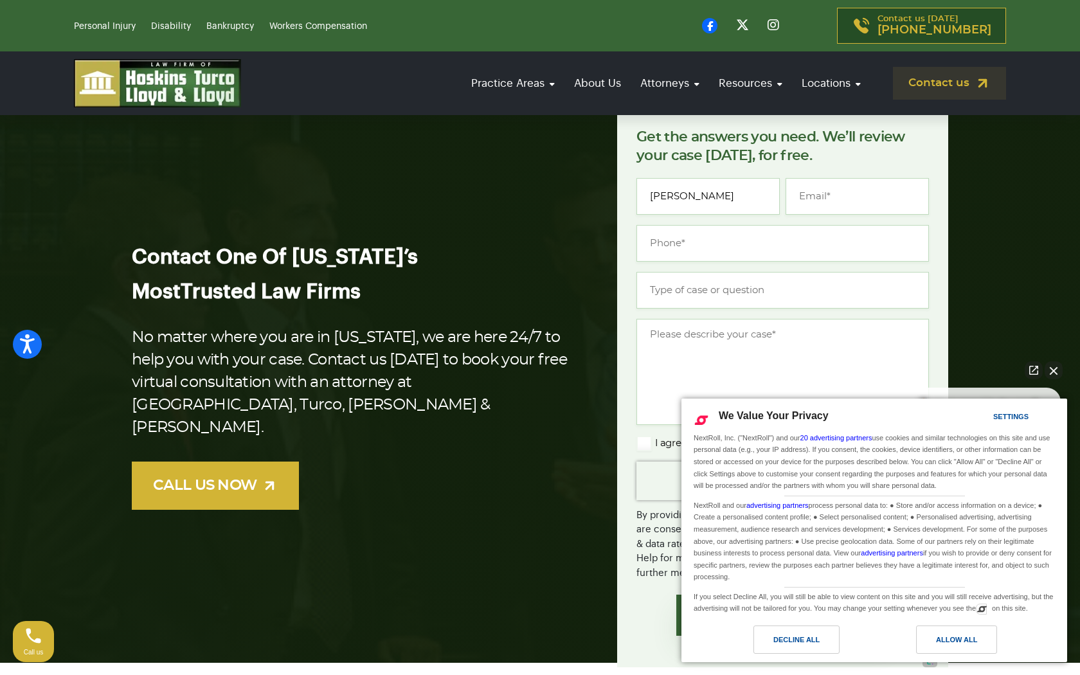 The image size is (1080, 675). Describe the element at coordinates (783, 615) in the screenshot. I see `input: Submit` at that location.